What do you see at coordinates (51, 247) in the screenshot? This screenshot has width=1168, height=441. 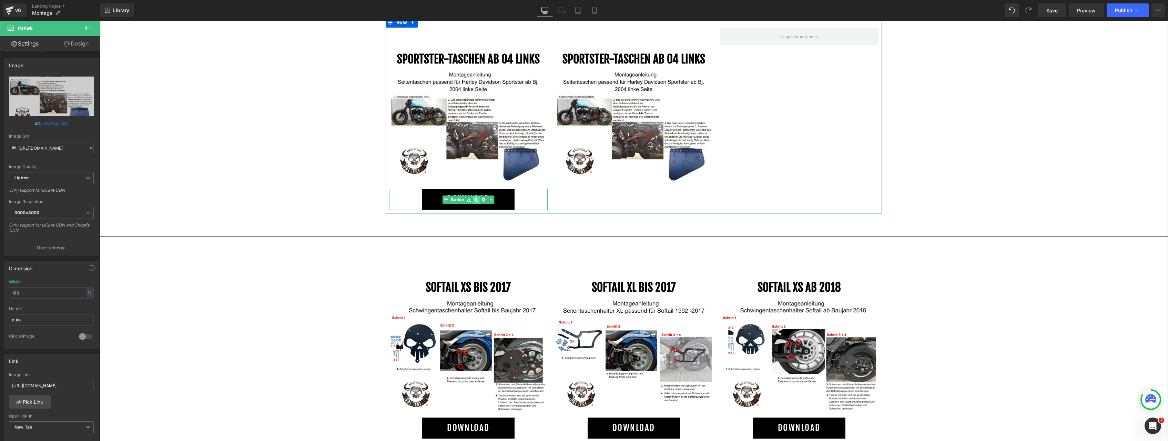 I see `button: More settings` at bounding box center [51, 247].